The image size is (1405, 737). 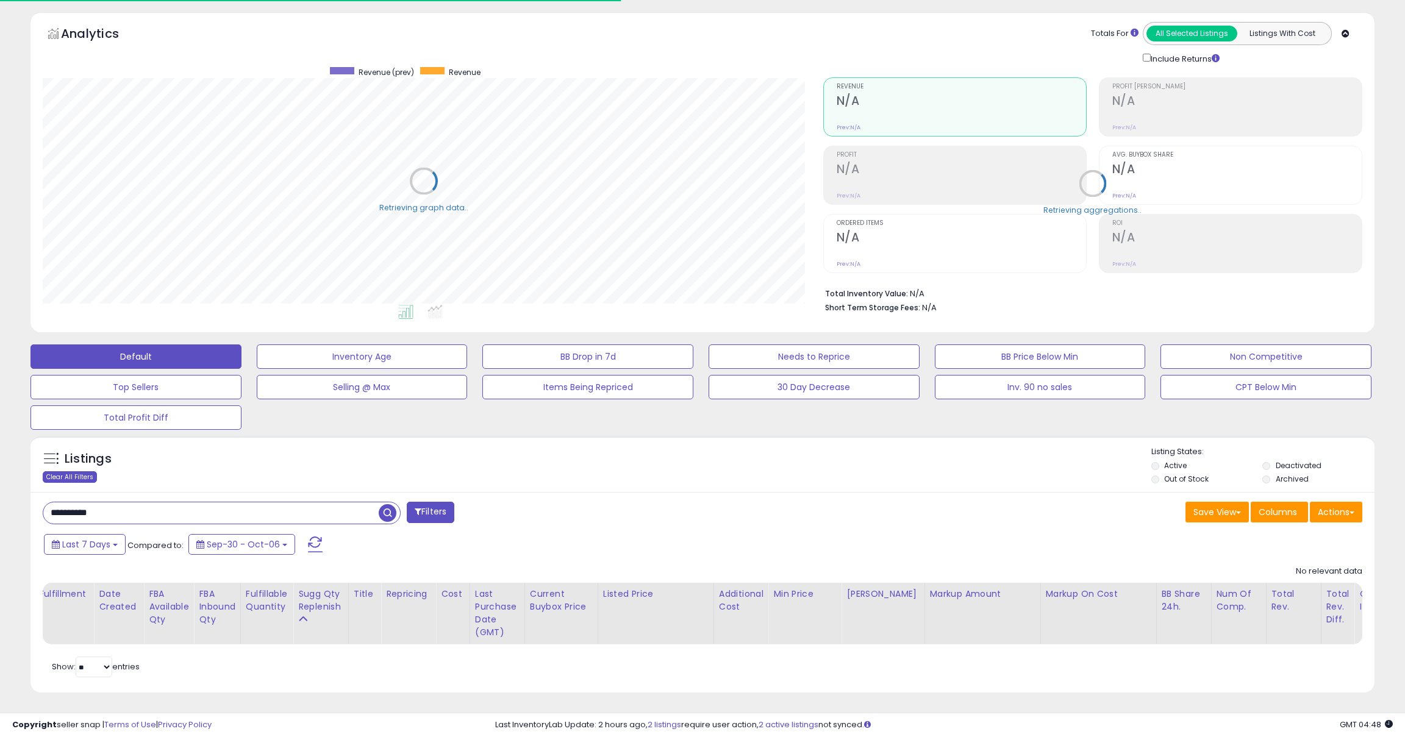 I want to click on div: BB Share 24h., so click(x=1184, y=601).